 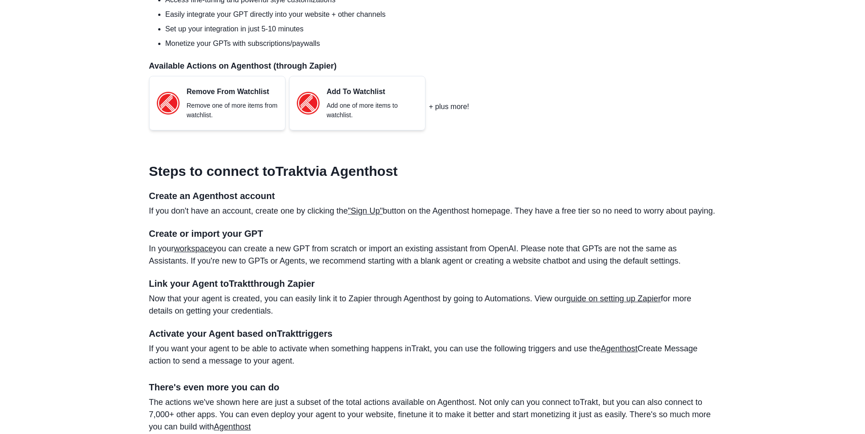 What do you see at coordinates (441, 44) in the screenshot?
I see `li: Monetize your GPTs with subscriptions/paywalls` at bounding box center [441, 44].